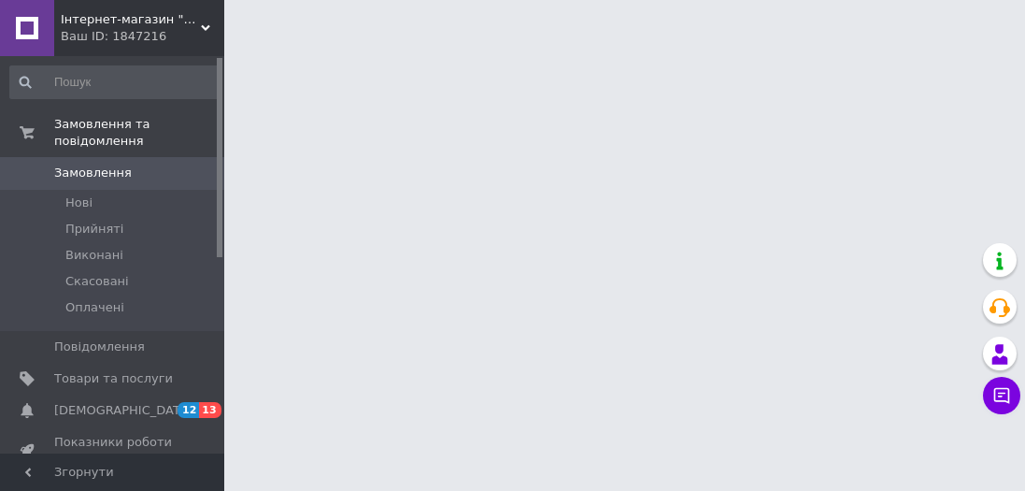 Image resolution: width=1025 pixels, height=491 pixels. What do you see at coordinates (94, 255) in the screenshot?
I see `span: Виконані` at bounding box center [94, 255].